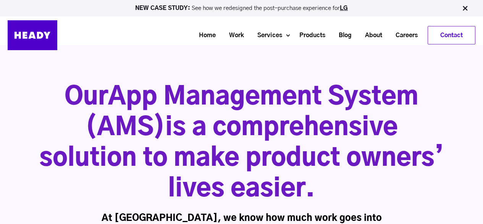  Describe the element at coordinates (267, 35) in the screenshot. I see `a: Services` at that location.